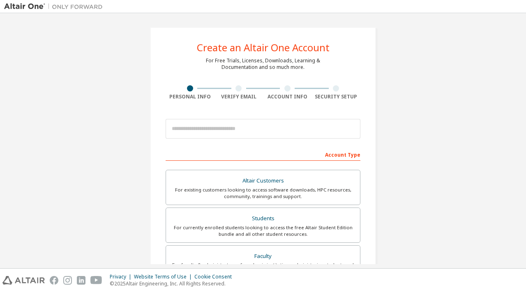 The height and width of the screenshot is (292, 526). Describe the element at coordinates (215, 277) in the screenshot. I see `div: Cookie Consent` at that location.